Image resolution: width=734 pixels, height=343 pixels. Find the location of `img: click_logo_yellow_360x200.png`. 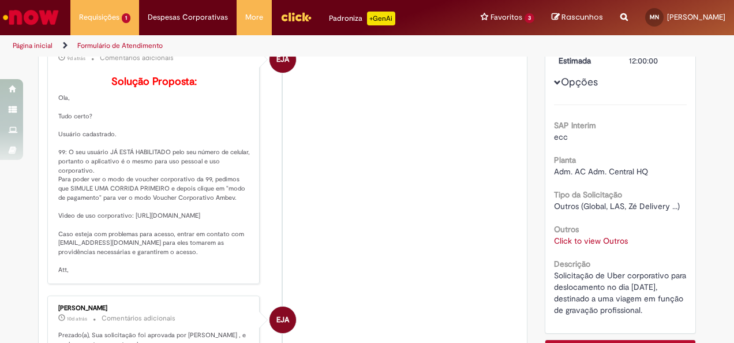

img: click_logo_yellow_360x200.png is located at coordinates (296, 17).